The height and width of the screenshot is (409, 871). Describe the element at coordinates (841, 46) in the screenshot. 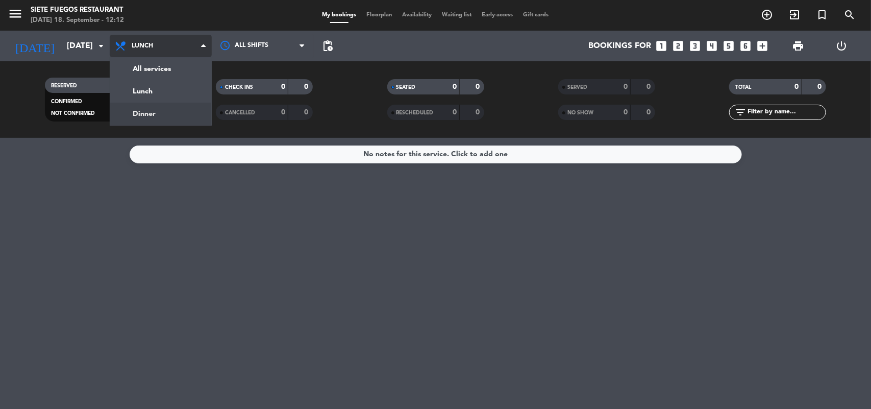

I see `i: power_settings_new` at that location.